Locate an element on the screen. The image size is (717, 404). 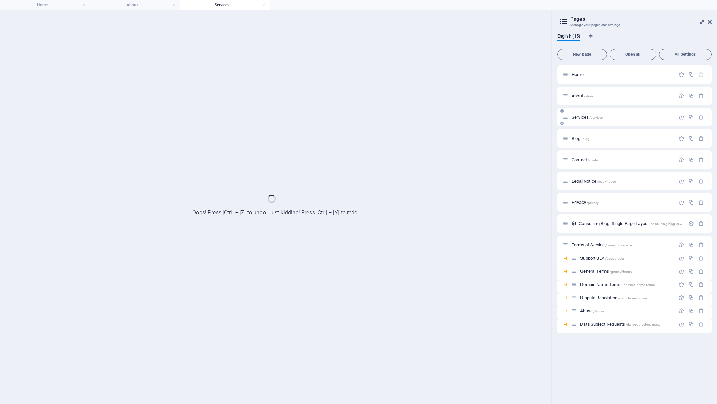
h4: About is located at coordinates (135, 5).